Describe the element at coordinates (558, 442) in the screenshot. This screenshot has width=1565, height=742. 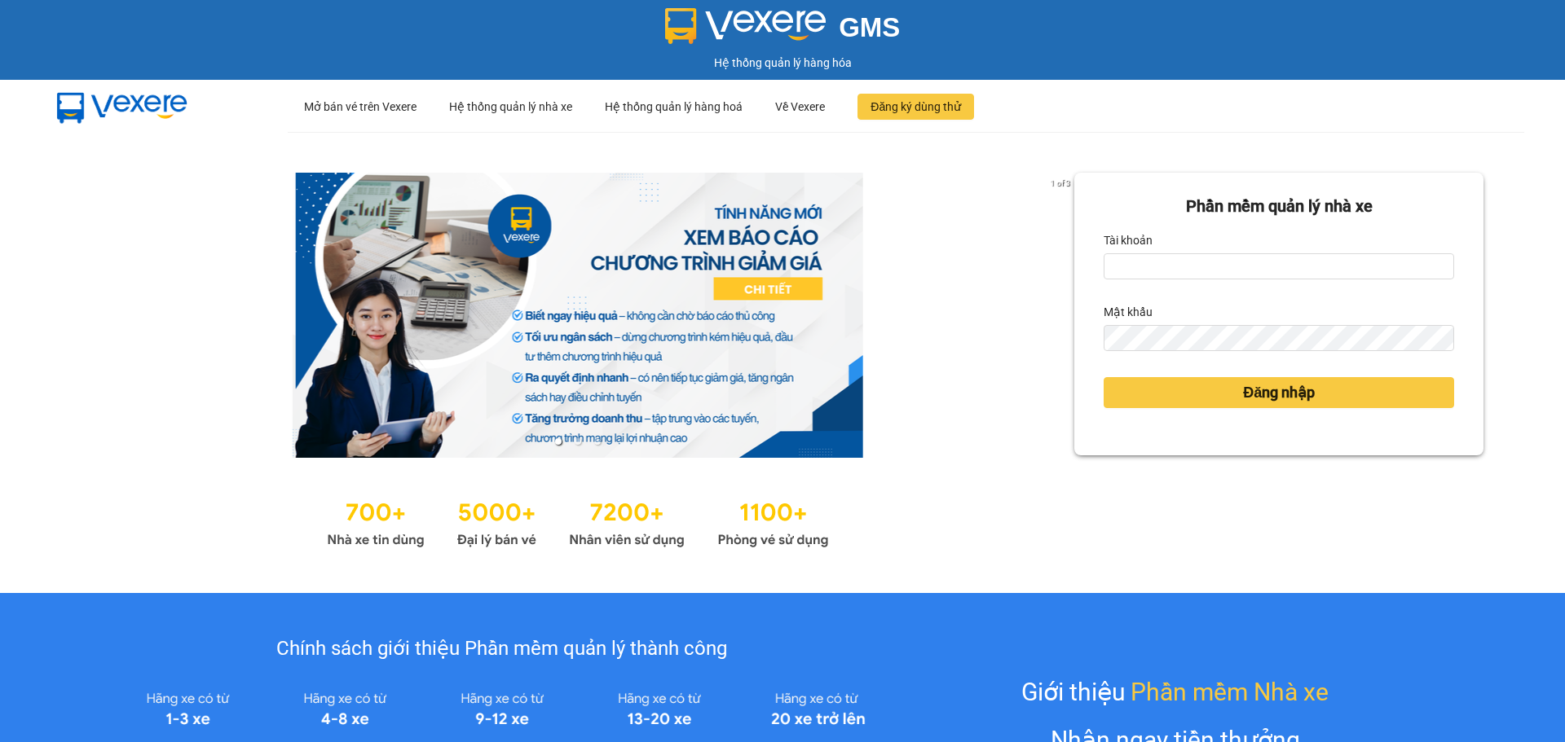
I see `li: slide item 1` at that location.